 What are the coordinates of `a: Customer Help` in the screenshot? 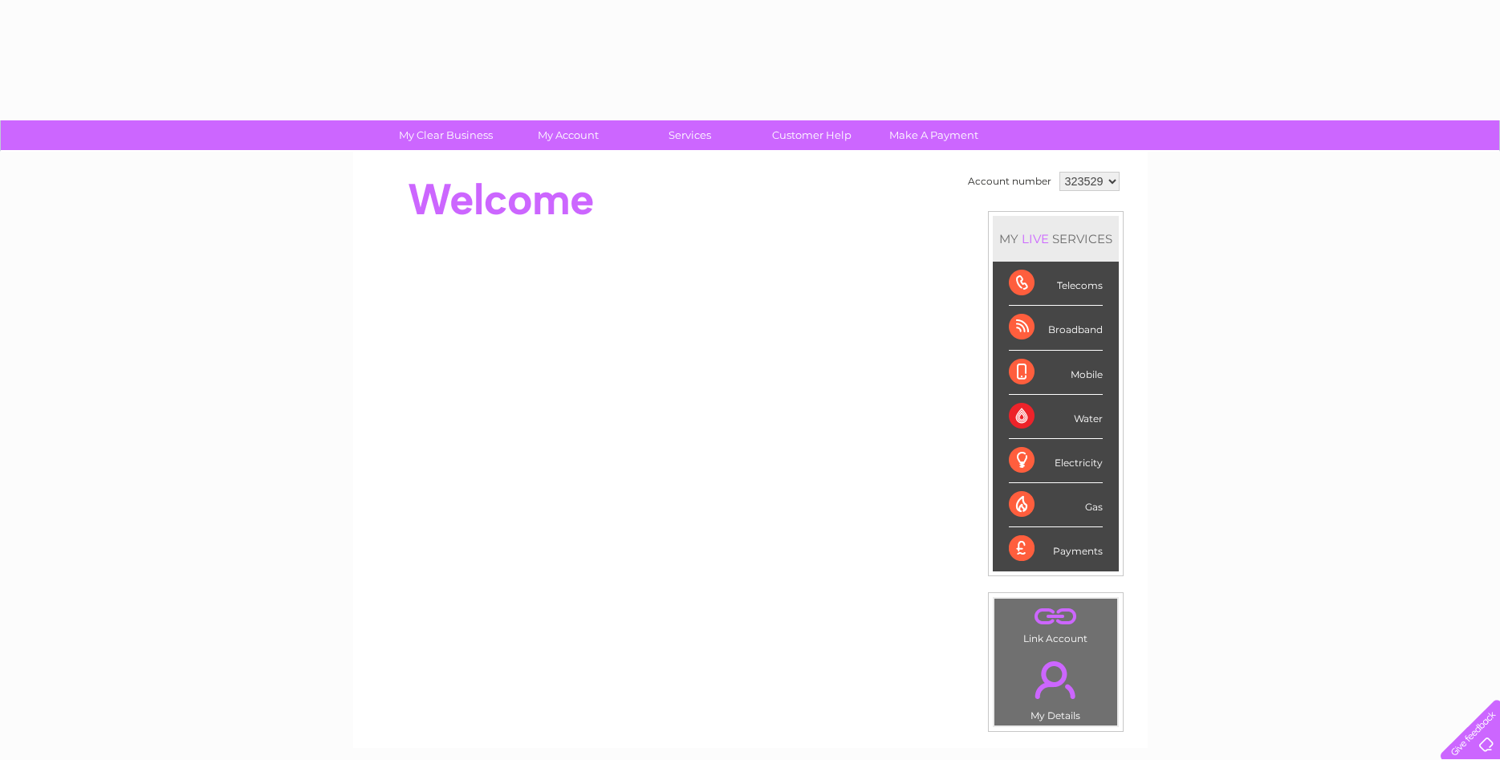 It's located at (811, 135).